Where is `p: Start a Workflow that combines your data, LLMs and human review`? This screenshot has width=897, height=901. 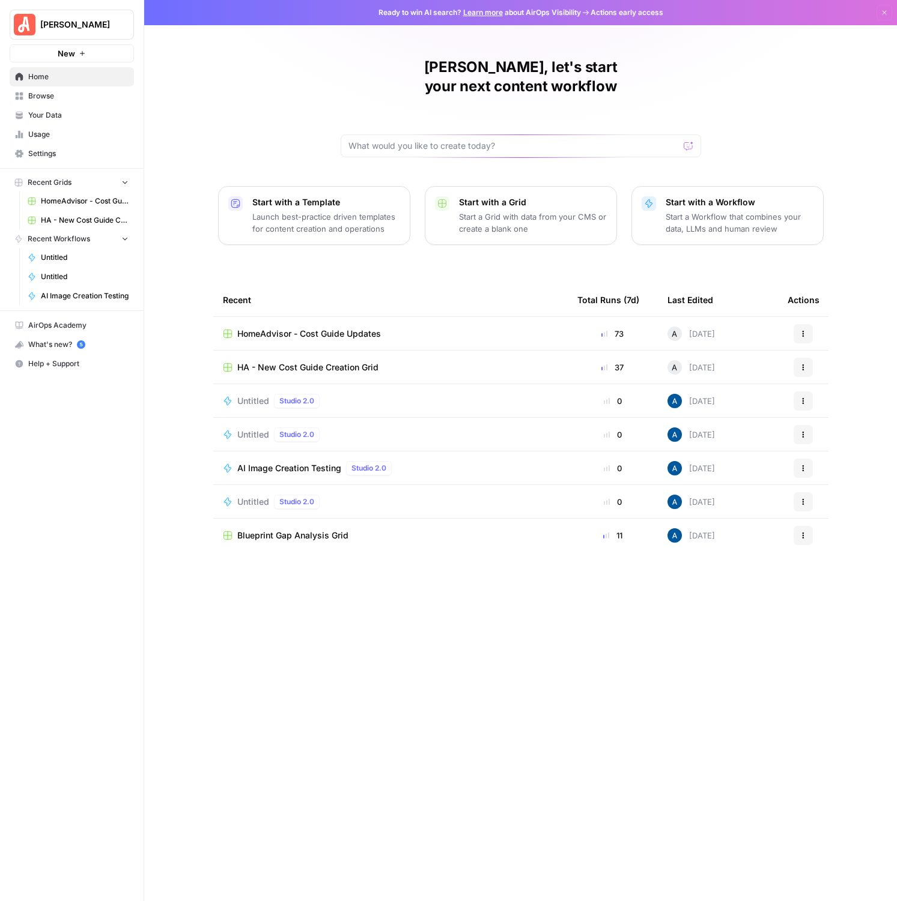 p: Start a Workflow that combines your data, LLMs and human review is located at coordinates (739, 223).